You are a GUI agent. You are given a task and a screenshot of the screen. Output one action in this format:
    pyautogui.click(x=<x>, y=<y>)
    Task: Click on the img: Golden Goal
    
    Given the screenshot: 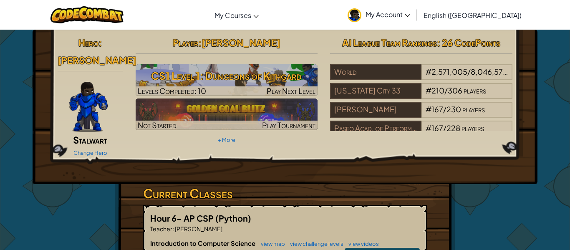 What is the action you would take?
    pyautogui.click(x=226, y=114)
    